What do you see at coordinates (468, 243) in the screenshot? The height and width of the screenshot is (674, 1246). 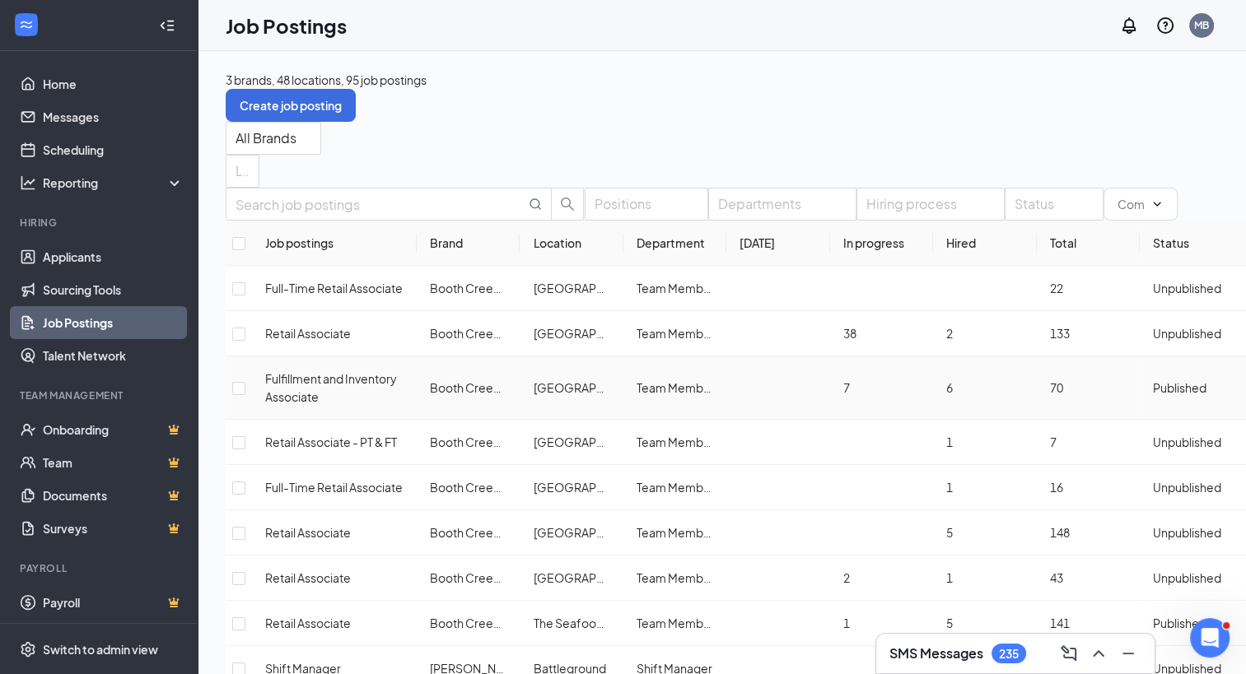 I see `div: Brand` at bounding box center [468, 243].